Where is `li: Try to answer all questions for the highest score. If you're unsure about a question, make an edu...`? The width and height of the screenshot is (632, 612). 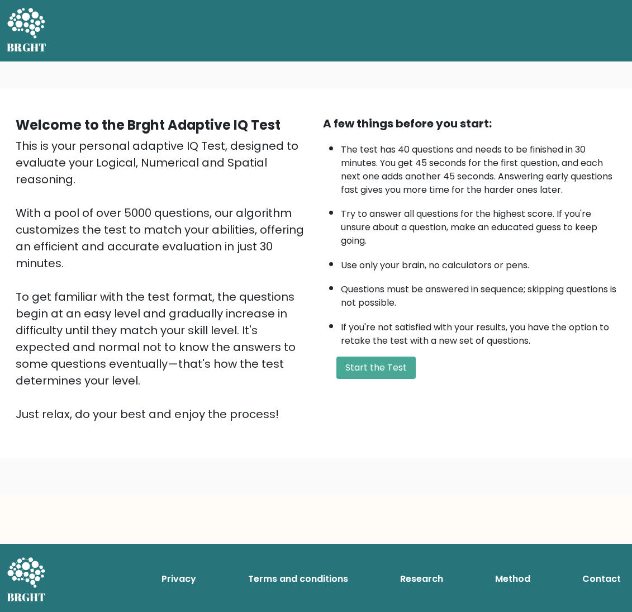
li: Try to answer all questions for the highest score. If you're unsure about a question, make an edu... is located at coordinates (479, 225).